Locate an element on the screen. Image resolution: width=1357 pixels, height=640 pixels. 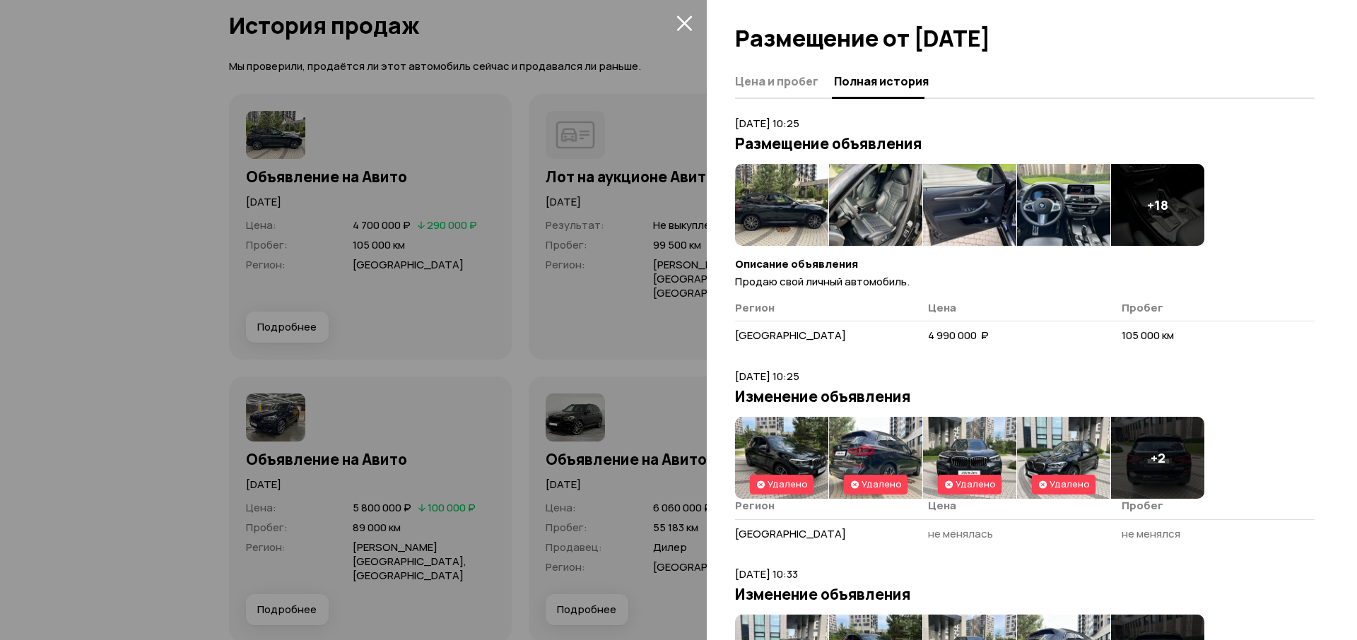
span: не менялся is located at coordinates (1151, 534).